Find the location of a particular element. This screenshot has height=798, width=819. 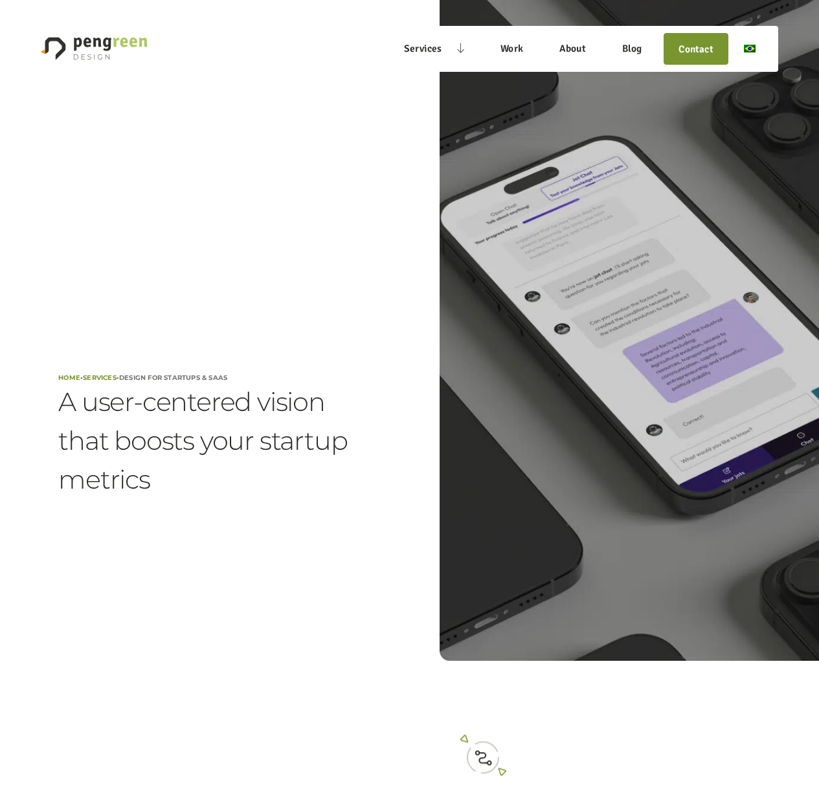

a: About is located at coordinates (573, 49).